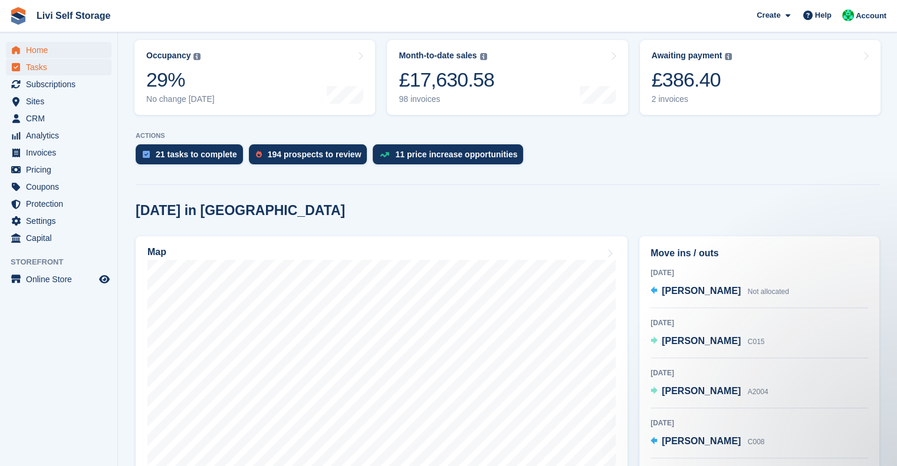 This screenshot has height=466, width=897. What do you see at coordinates (756, 442) in the screenshot?
I see `span: C008` at bounding box center [756, 442].